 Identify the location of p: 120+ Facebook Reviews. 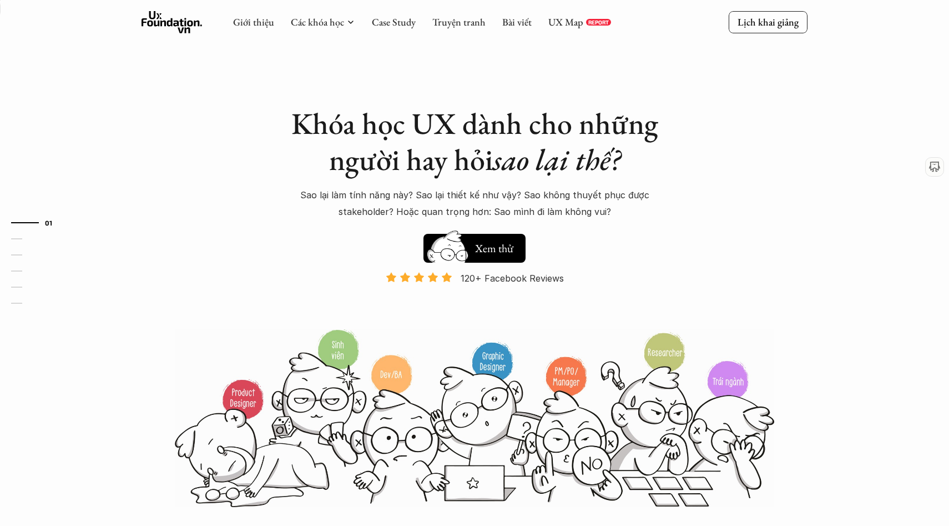
(513, 278).